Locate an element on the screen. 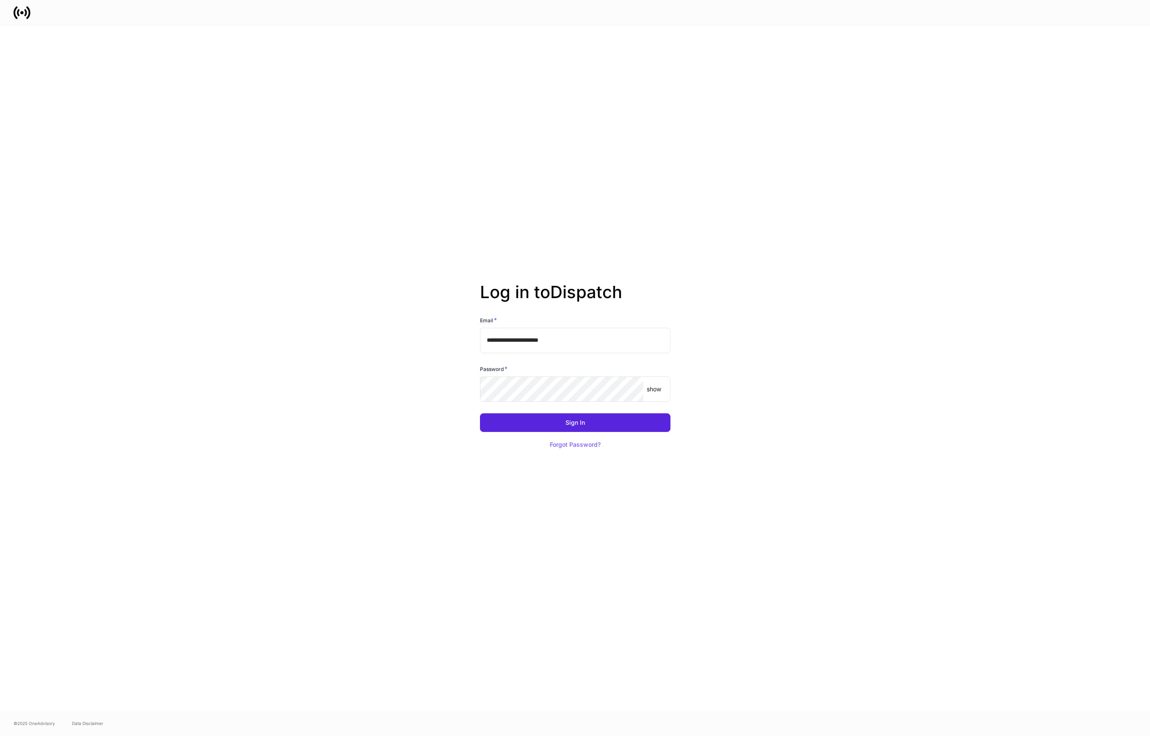 Image resolution: width=1150 pixels, height=736 pixels. h6: Email is located at coordinates (488, 320).